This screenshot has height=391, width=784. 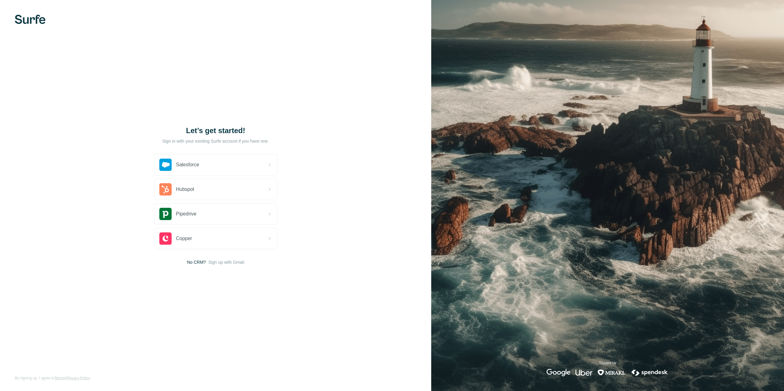 I want to click on img: hubspot's logo, so click(x=166, y=190).